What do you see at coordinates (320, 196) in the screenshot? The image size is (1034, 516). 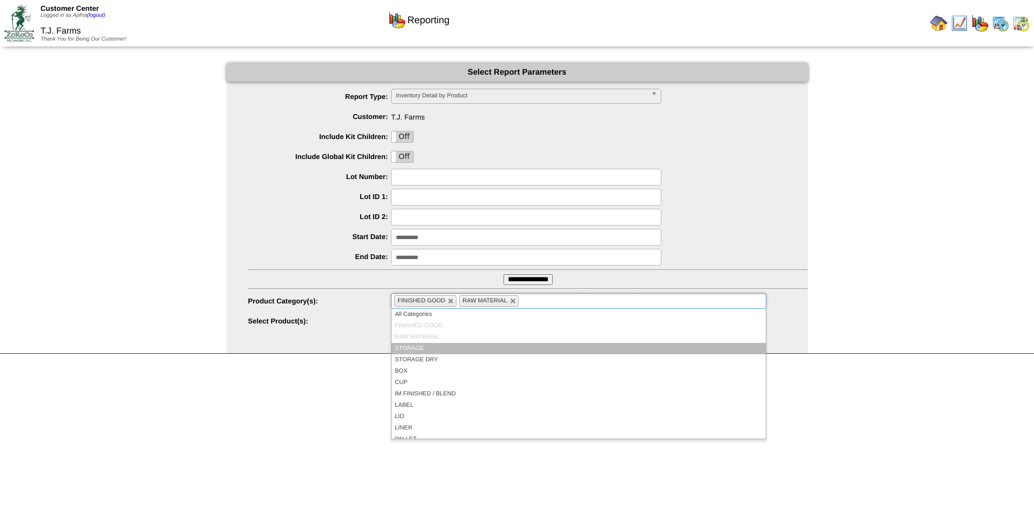 I see `label: Lot ID 1:` at bounding box center [320, 196].